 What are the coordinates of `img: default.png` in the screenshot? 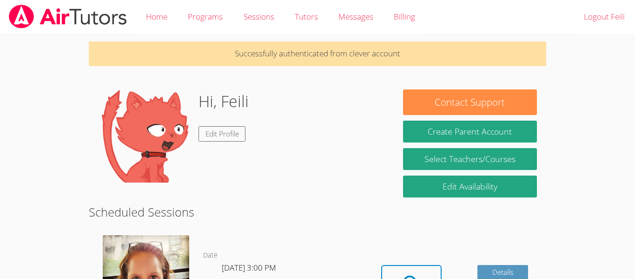 It's located at (145, 136).